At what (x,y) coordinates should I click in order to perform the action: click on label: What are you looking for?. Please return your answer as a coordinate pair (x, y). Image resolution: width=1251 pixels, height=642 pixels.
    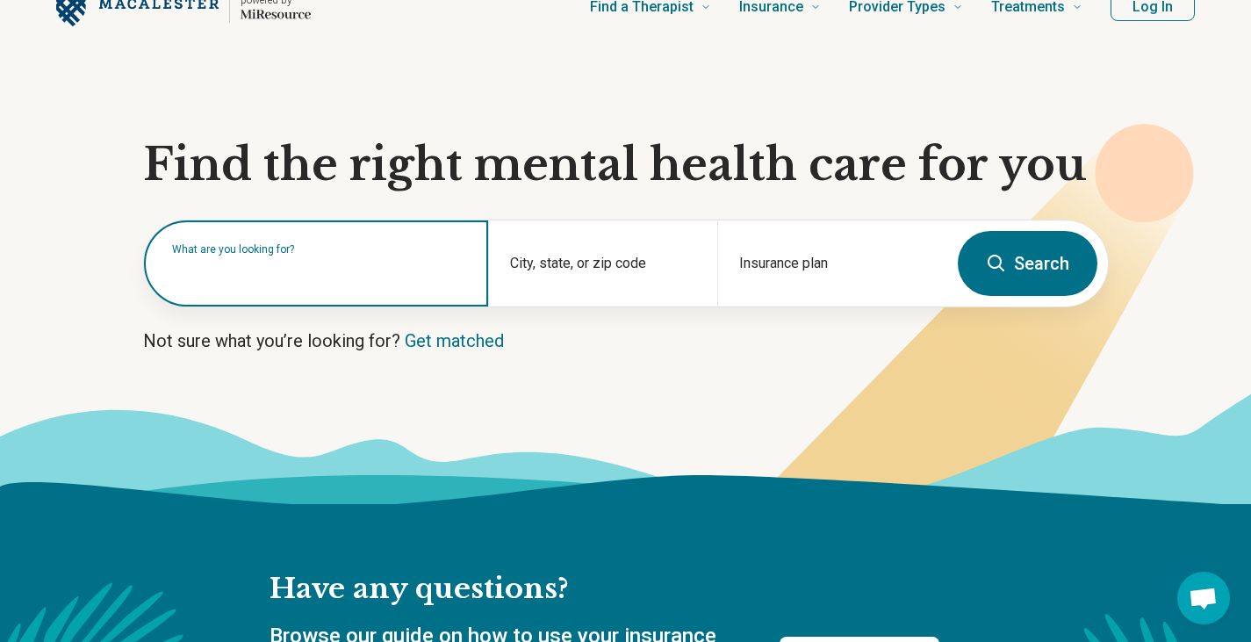
    Looking at the image, I should click on (320, 249).